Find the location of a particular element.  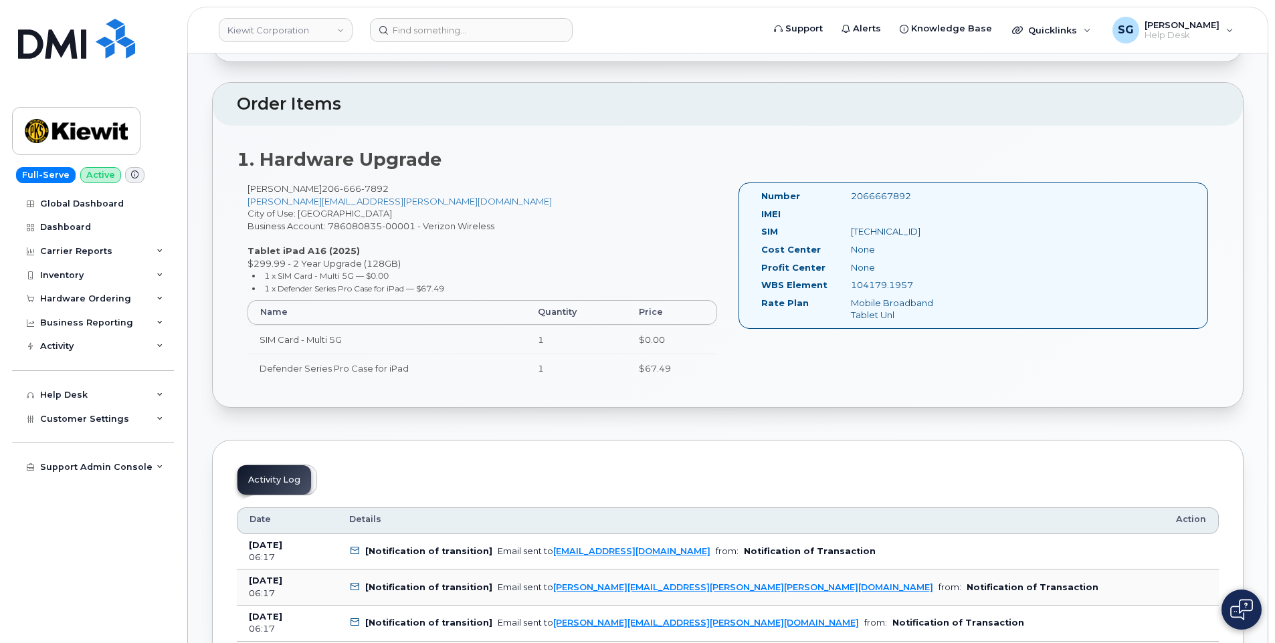

div: Mobile Broadband Tablet Unl is located at coordinates (904, 309).